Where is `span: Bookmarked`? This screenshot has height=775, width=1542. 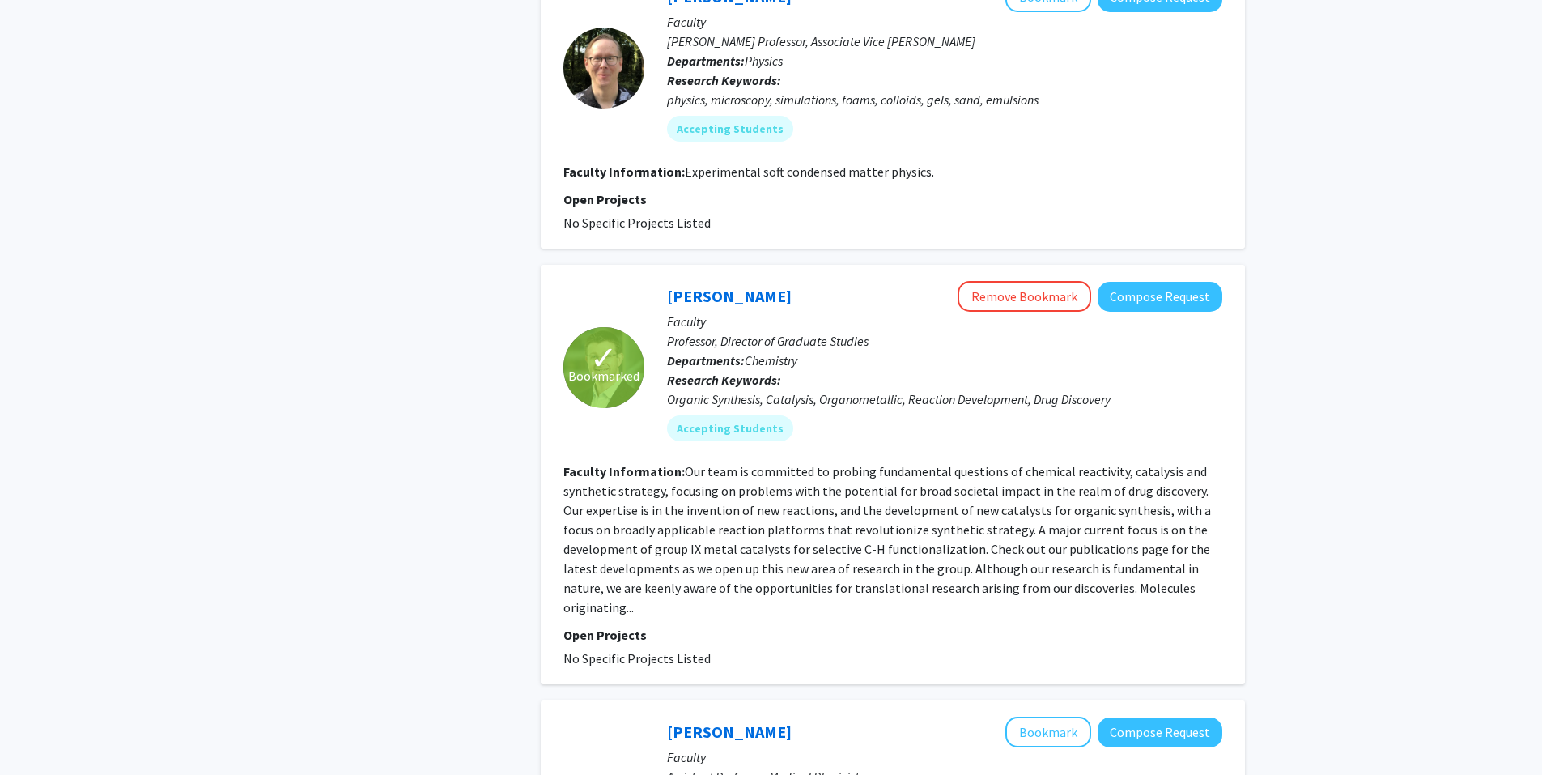
span: Bookmarked is located at coordinates (604, 376).